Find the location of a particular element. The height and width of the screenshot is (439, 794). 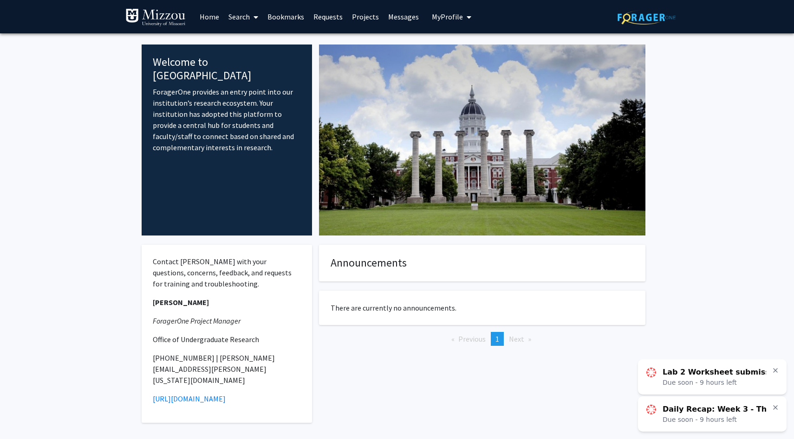

p: There are currently no announcements. is located at coordinates (482, 308).